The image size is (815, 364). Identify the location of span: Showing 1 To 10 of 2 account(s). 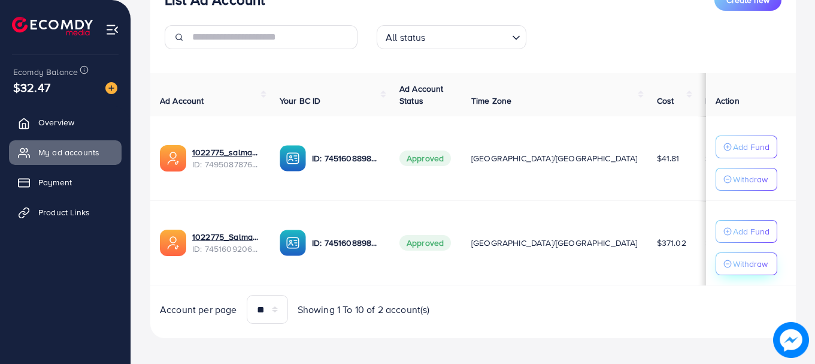
(364, 309).